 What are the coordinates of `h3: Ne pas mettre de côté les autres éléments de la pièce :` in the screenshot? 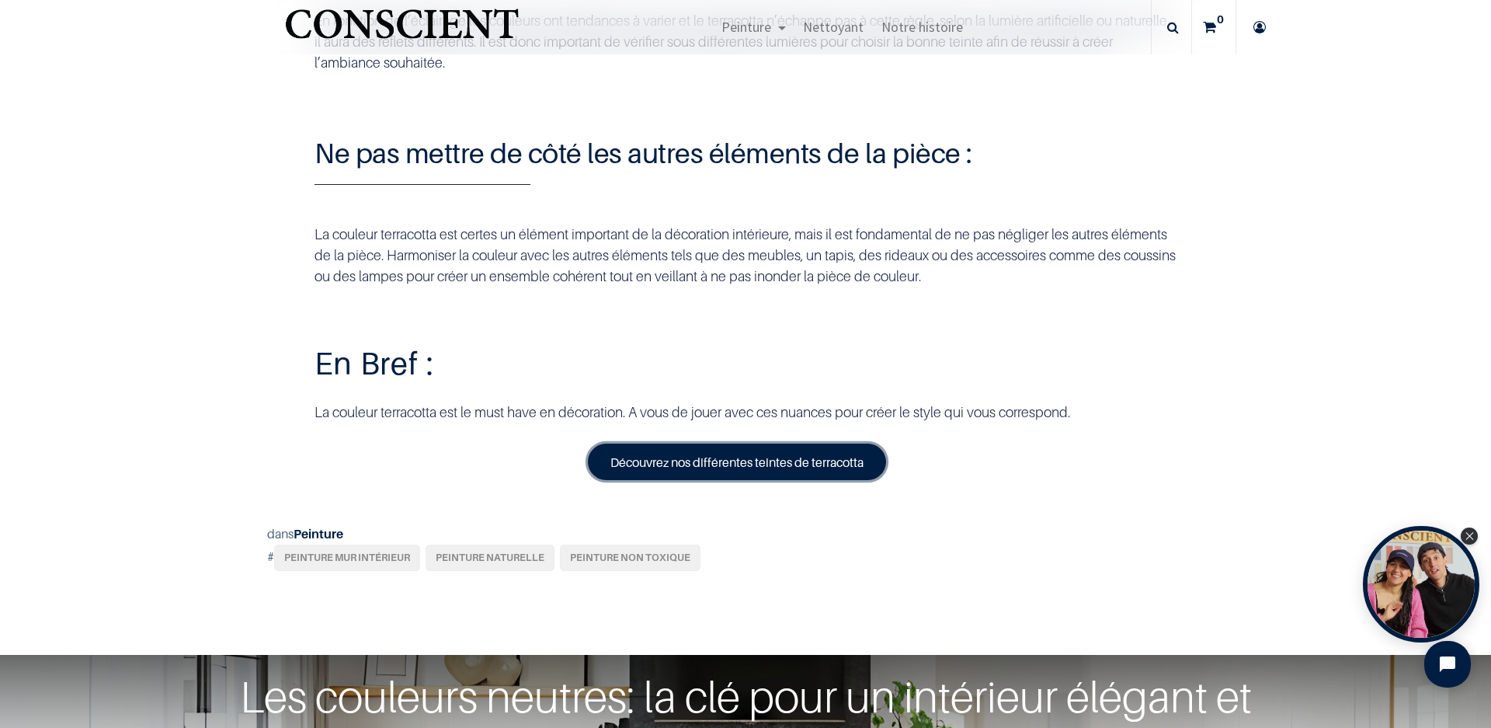 It's located at (746, 153).